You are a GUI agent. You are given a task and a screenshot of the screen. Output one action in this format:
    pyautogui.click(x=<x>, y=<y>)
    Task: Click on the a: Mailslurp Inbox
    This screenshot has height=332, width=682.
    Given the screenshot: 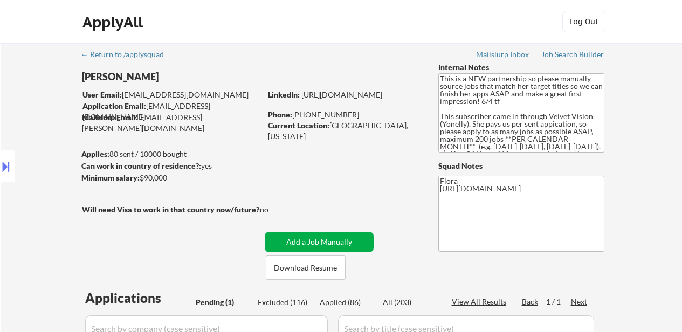 What is the action you would take?
    pyautogui.click(x=503, y=56)
    